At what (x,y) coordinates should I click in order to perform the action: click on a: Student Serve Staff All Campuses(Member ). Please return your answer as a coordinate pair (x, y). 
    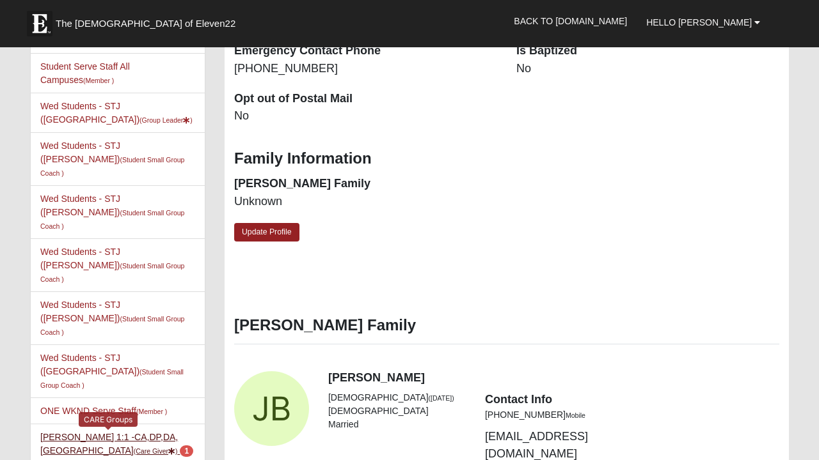
    Looking at the image, I should click on (85, 73).